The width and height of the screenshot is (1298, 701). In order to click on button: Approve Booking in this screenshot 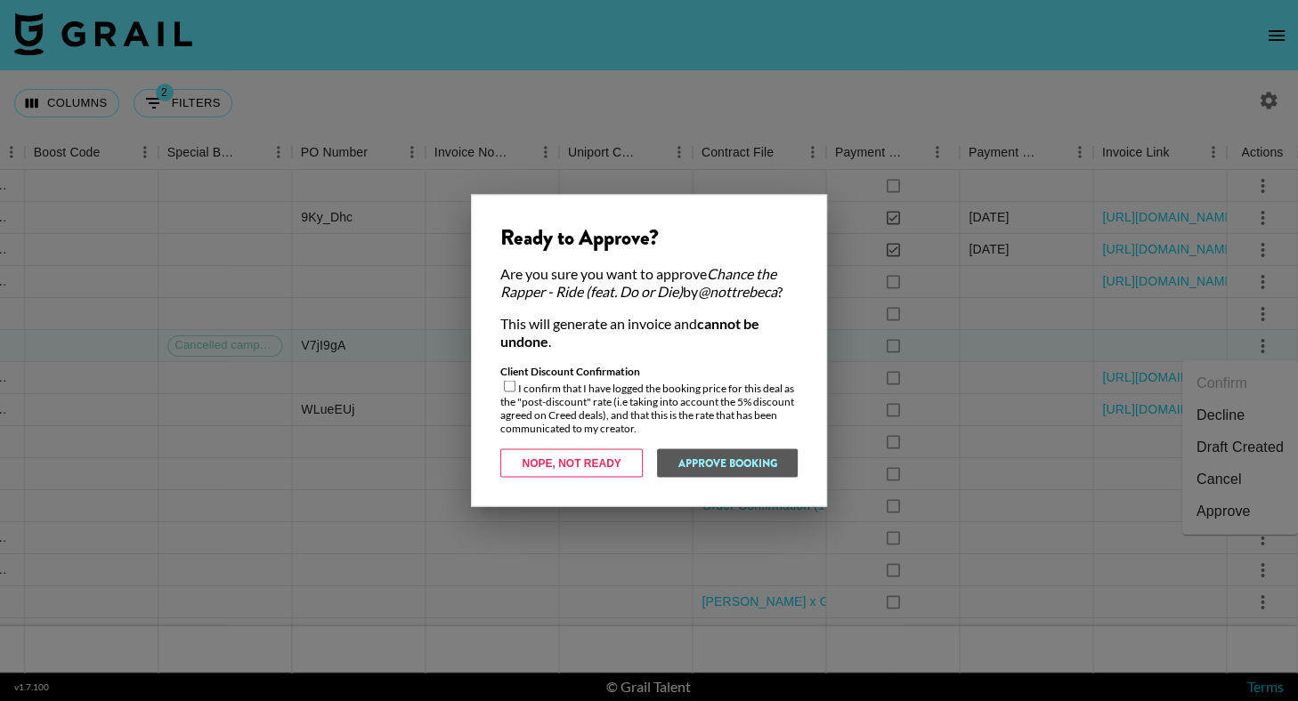, I will do `click(727, 464)`.